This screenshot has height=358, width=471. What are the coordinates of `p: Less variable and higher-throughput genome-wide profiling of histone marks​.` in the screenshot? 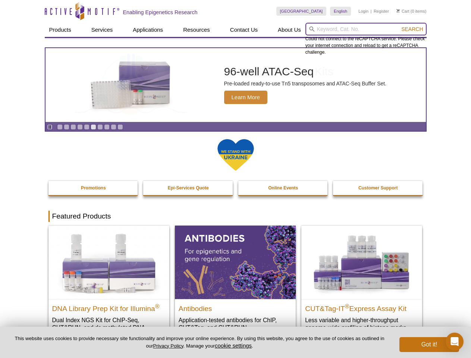 It's located at (362, 324).